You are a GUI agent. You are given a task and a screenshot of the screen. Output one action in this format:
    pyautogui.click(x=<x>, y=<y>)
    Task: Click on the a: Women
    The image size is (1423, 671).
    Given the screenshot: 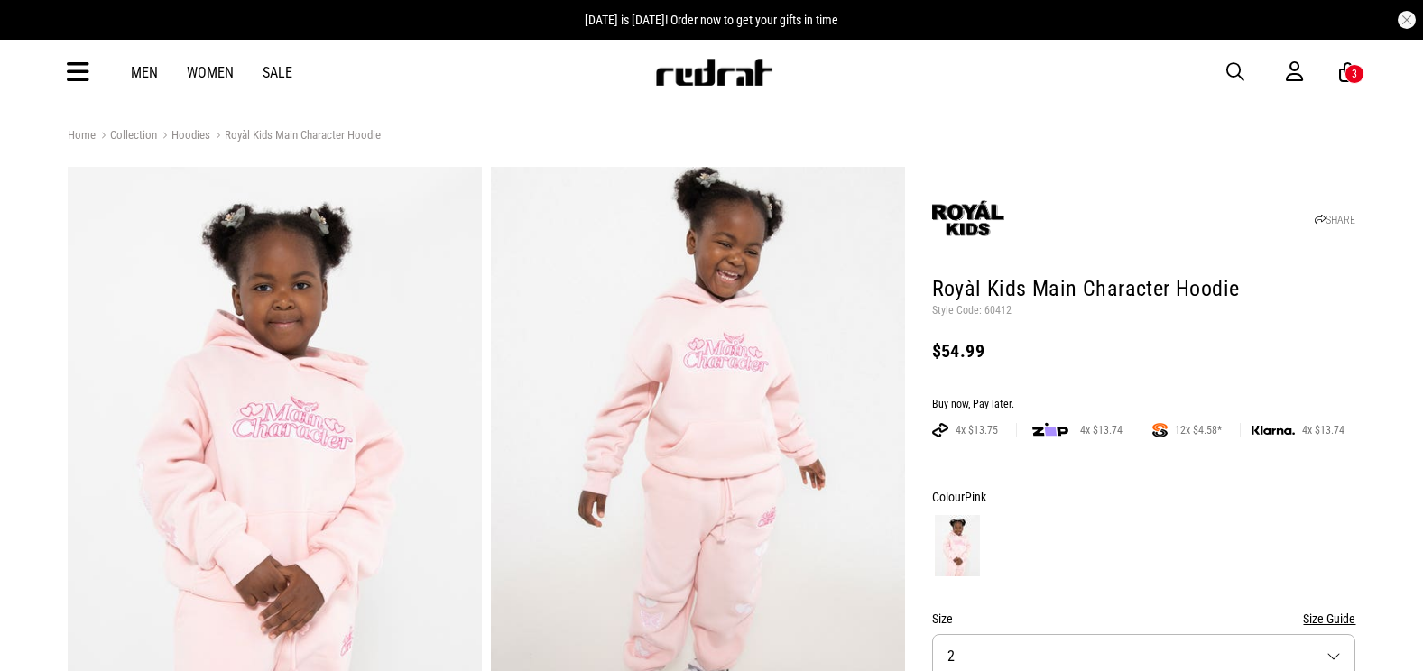 What is the action you would take?
    pyautogui.click(x=210, y=72)
    